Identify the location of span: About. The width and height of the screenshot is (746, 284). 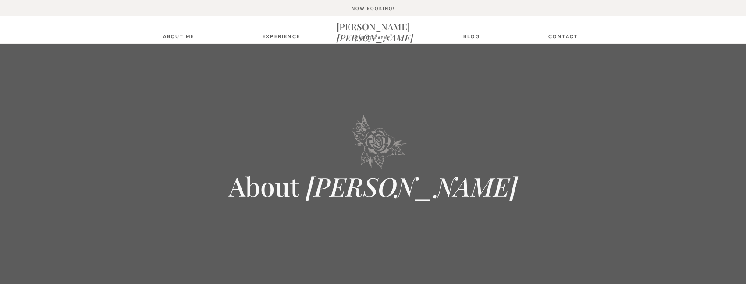
(264, 186).